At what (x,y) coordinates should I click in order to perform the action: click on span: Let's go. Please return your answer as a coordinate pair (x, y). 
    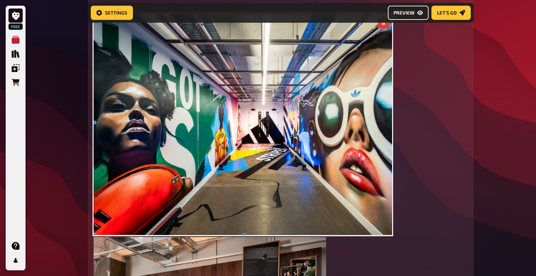
    Looking at the image, I should click on (447, 13).